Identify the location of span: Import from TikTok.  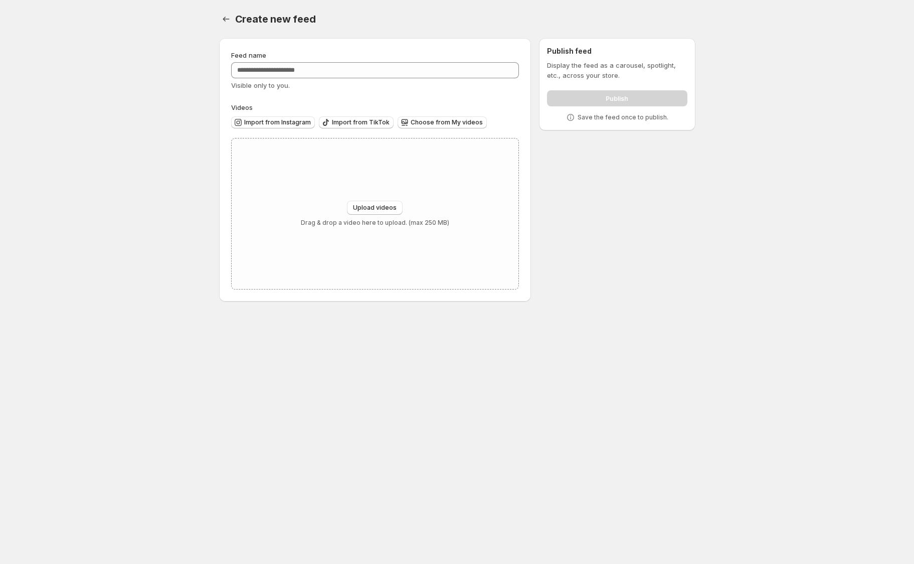
(361, 122).